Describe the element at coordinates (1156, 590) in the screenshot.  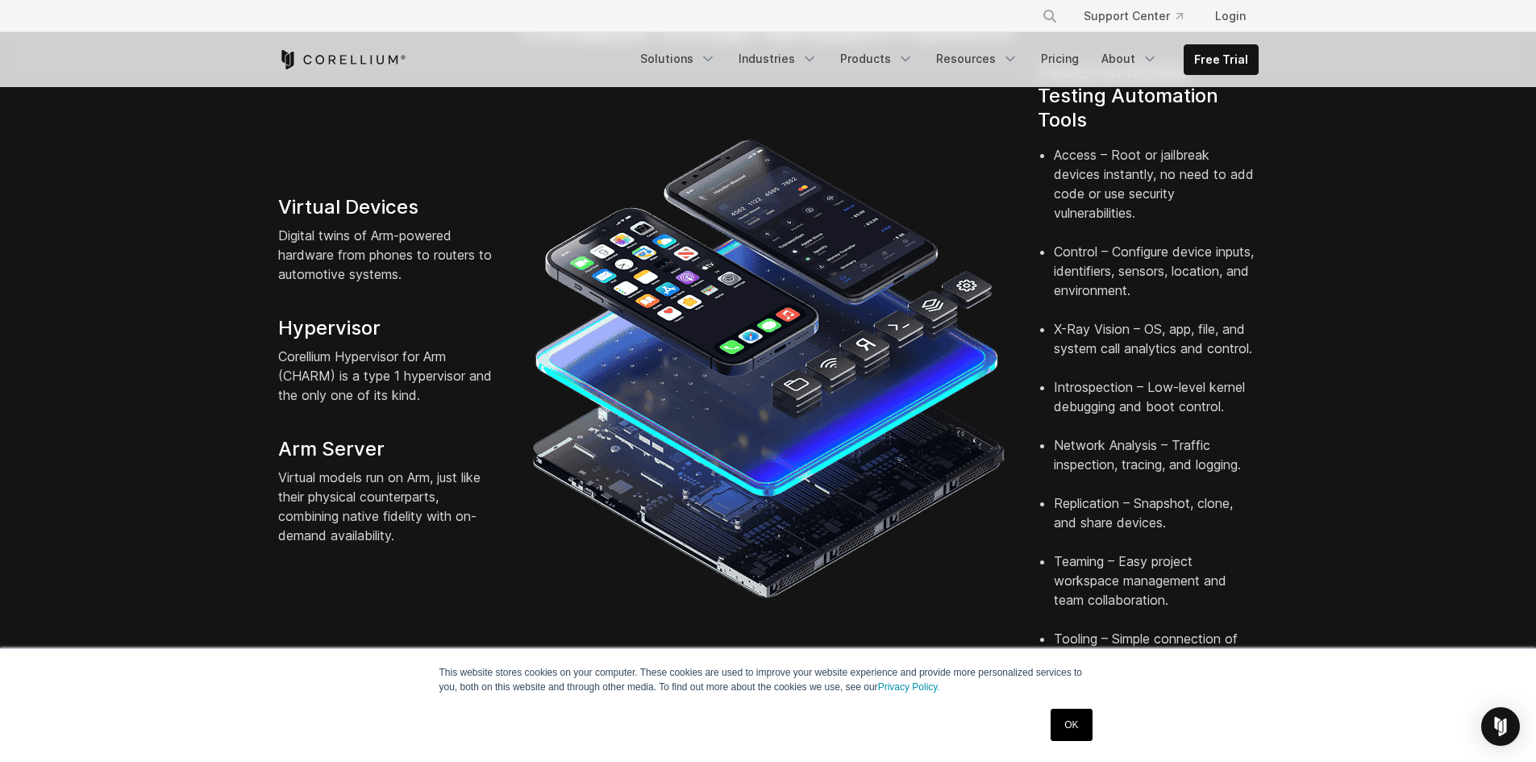
I see `li: Teaming – Easy project workspace management and team collaboration.` at that location.